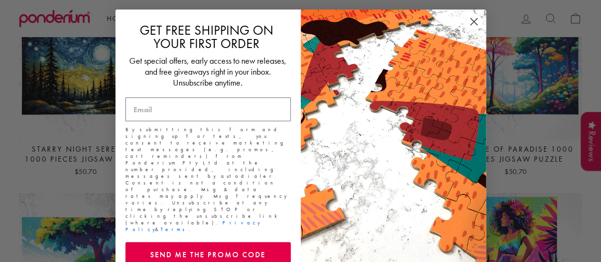 The height and width of the screenshot is (262, 601). Describe the element at coordinates (474, 21) in the screenshot. I see `button: Close dialog` at that location.